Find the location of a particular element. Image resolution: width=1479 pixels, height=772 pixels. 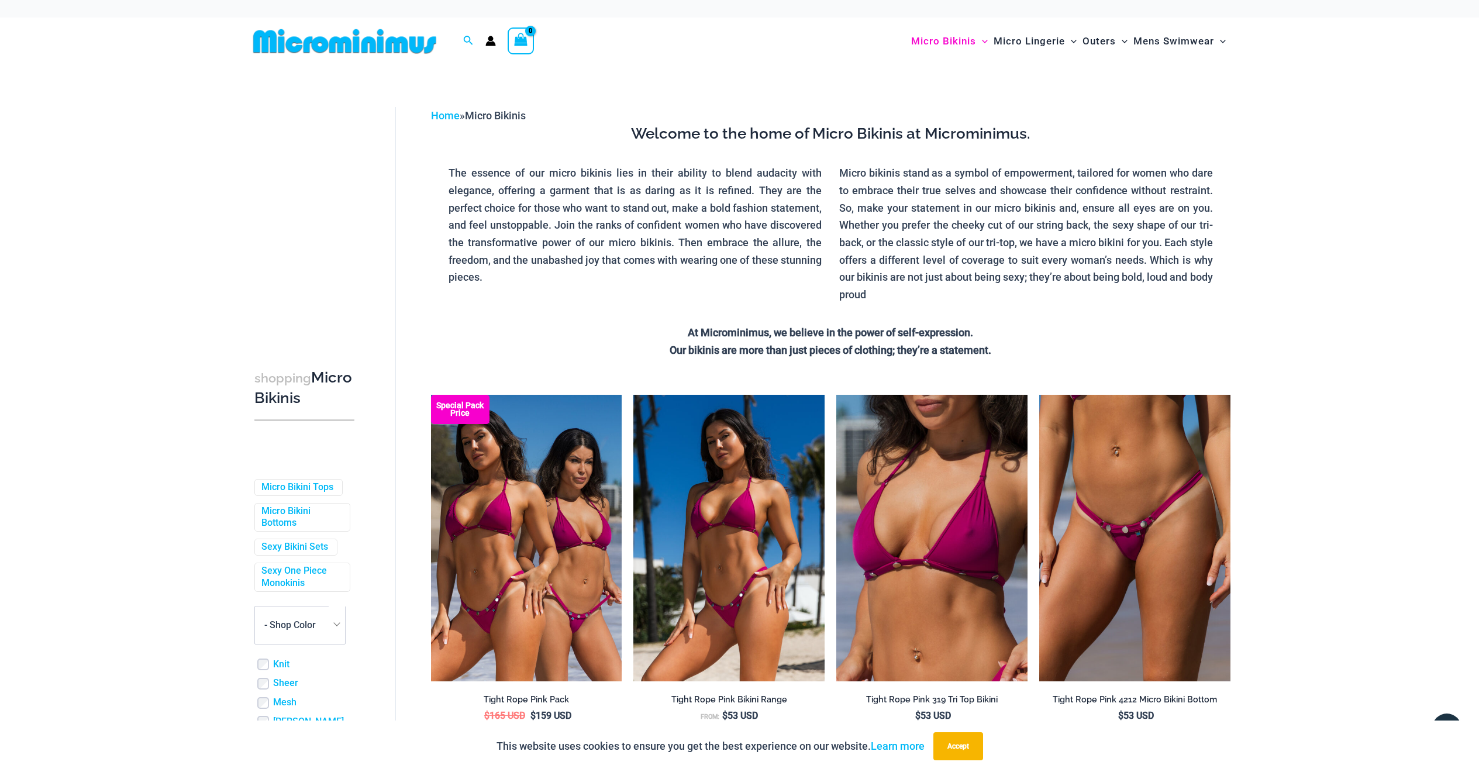

p: The essence of our micro bikinis lies in their ability to blend audacity with elegance, offering ... is located at coordinates (635, 225).